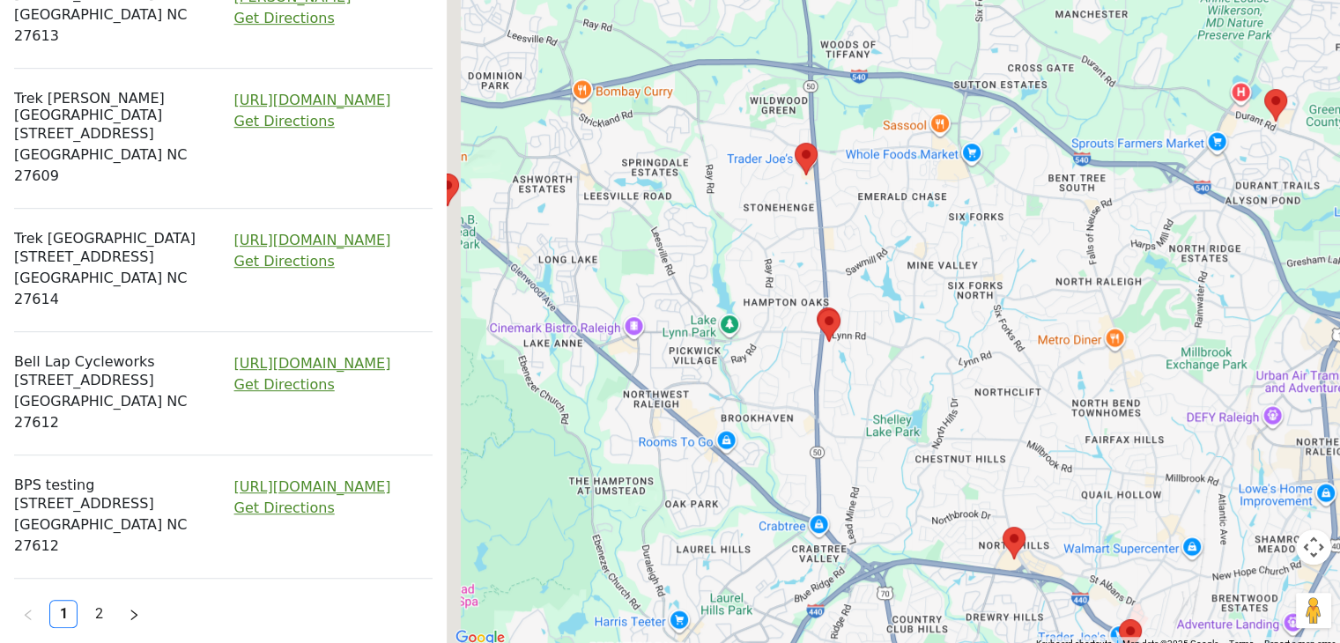 The image size is (1340, 643). I want to click on h6: BPS testing, so click(114, 484).